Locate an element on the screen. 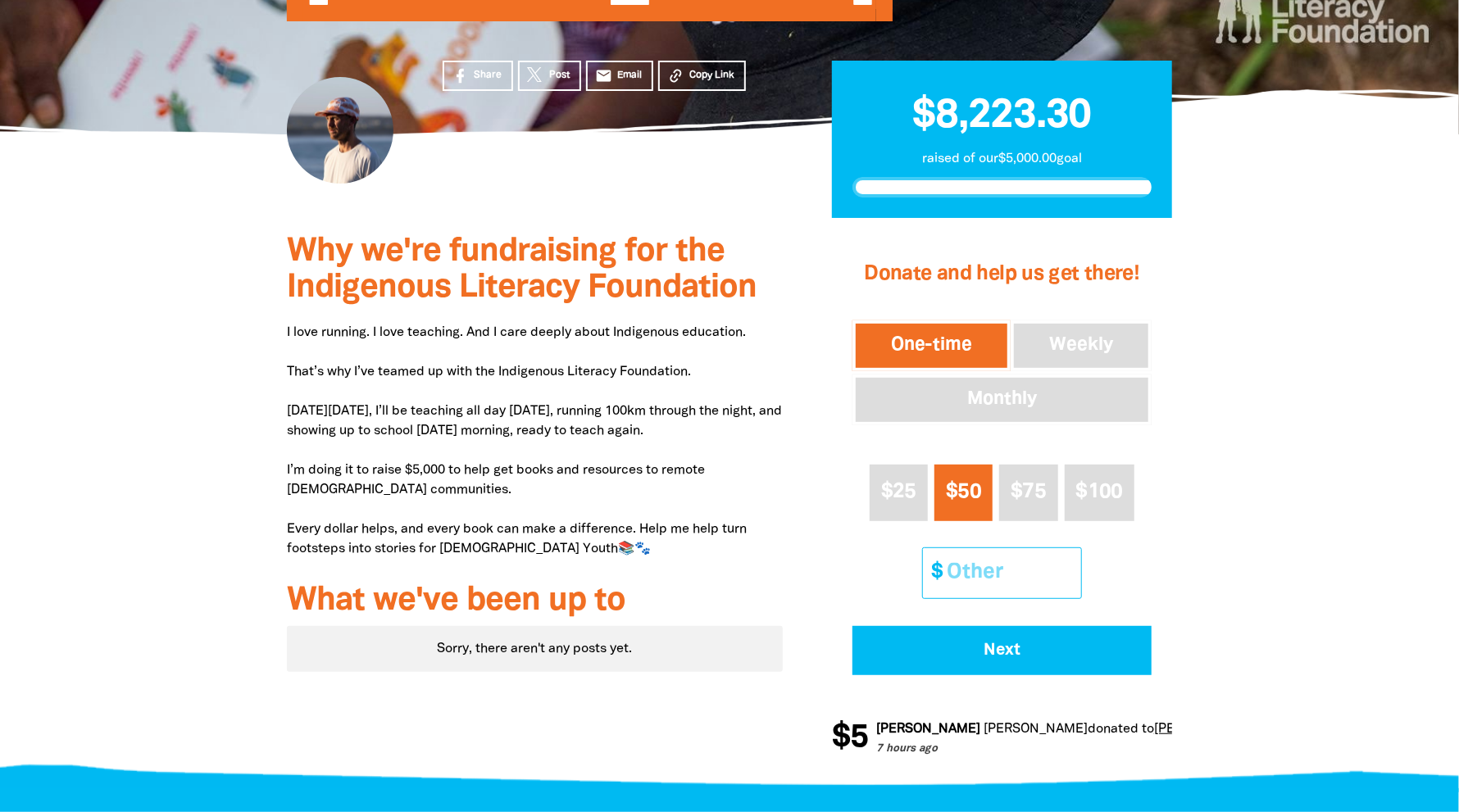 Image resolution: width=1459 pixels, height=812 pixels. button: Copy Link is located at coordinates (702, 76).